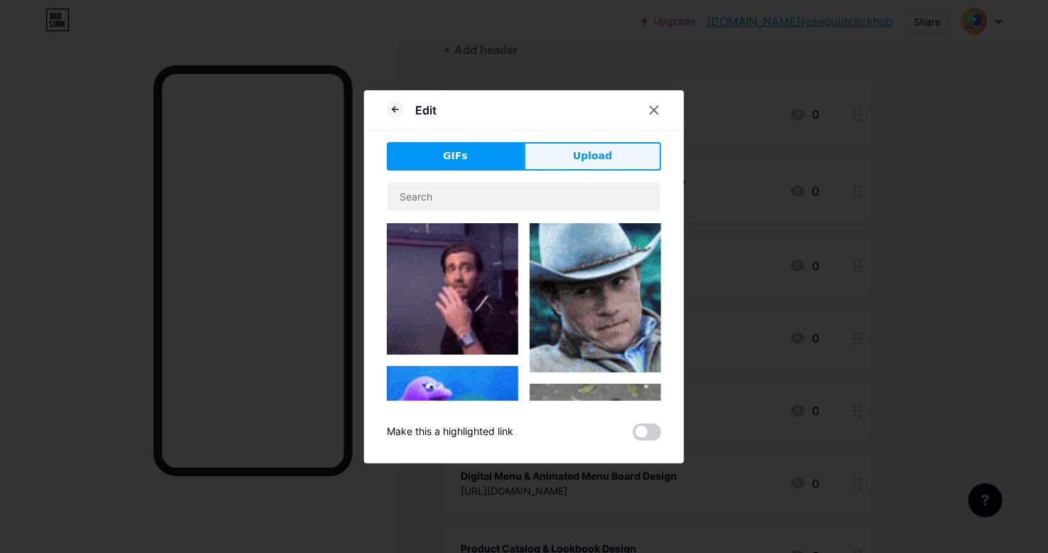 The height and width of the screenshot is (553, 1048). I want to click on input: Search, so click(524, 197).